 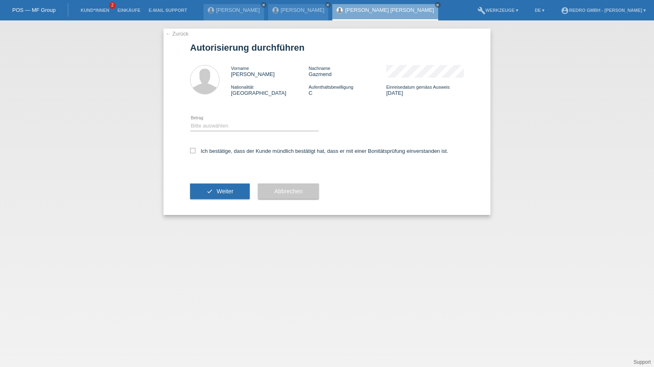 I want to click on i: check, so click(x=210, y=191).